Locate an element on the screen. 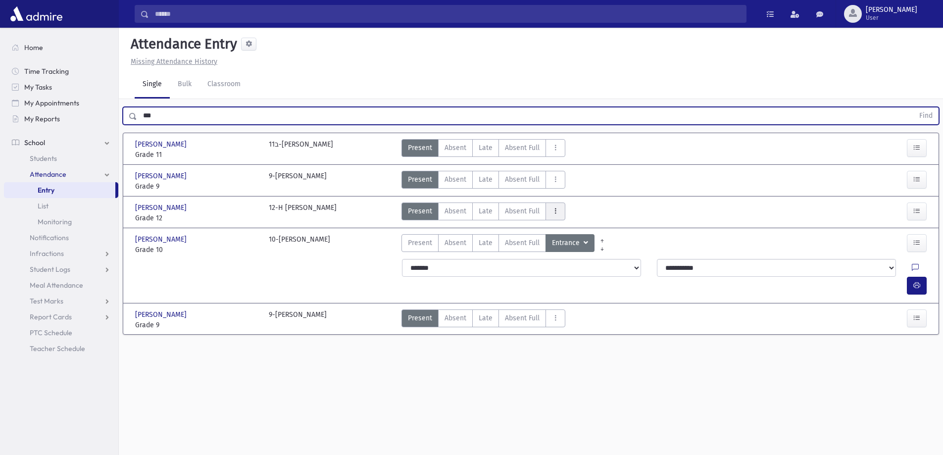 The height and width of the screenshot is (455, 943). span: Home is located at coordinates (34, 48).